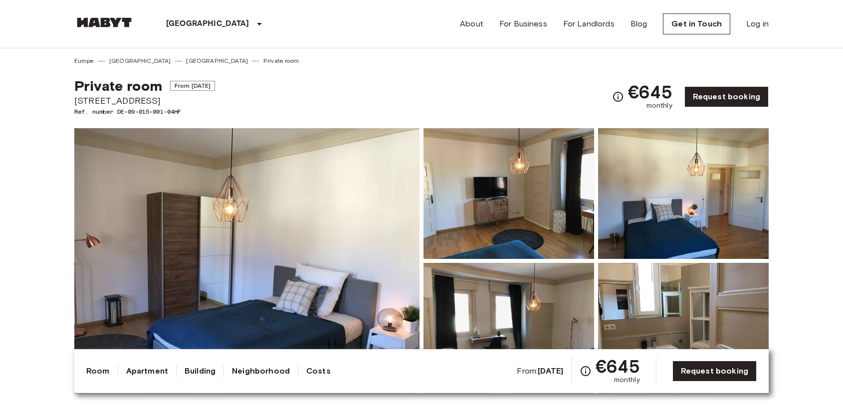  Describe the element at coordinates (588, 24) in the screenshot. I see `a: For Landlords` at that location.